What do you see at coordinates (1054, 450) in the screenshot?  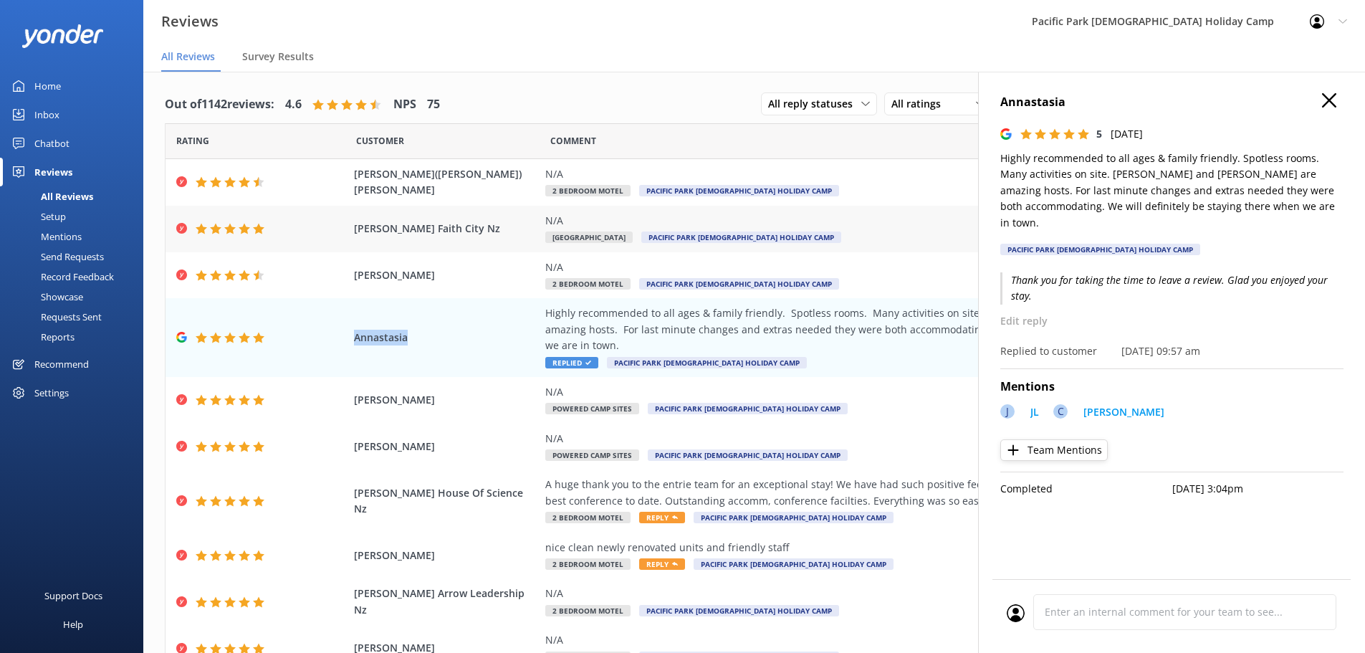 I see `button: Team Mentions` at bounding box center [1054, 450].